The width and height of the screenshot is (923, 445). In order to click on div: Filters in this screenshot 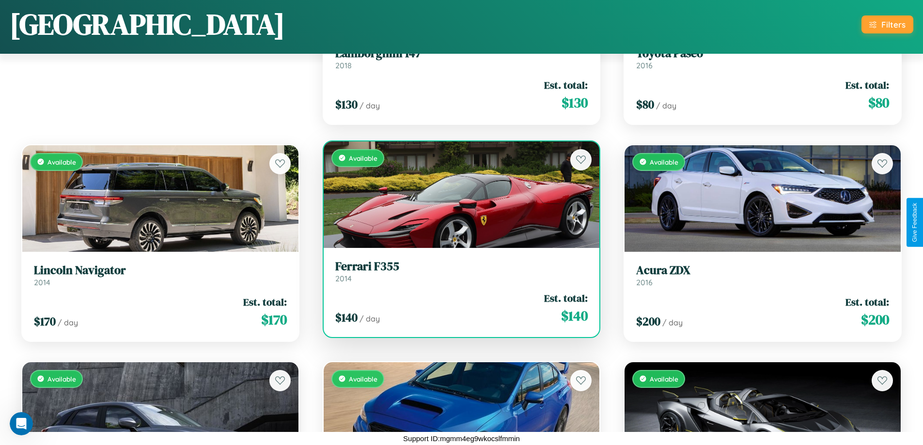, I will do `click(893, 24)`.